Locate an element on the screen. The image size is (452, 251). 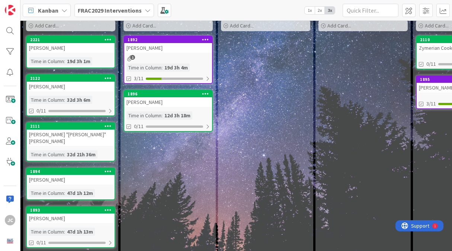
div: 19d 3h 4m is located at coordinates (176, 68).